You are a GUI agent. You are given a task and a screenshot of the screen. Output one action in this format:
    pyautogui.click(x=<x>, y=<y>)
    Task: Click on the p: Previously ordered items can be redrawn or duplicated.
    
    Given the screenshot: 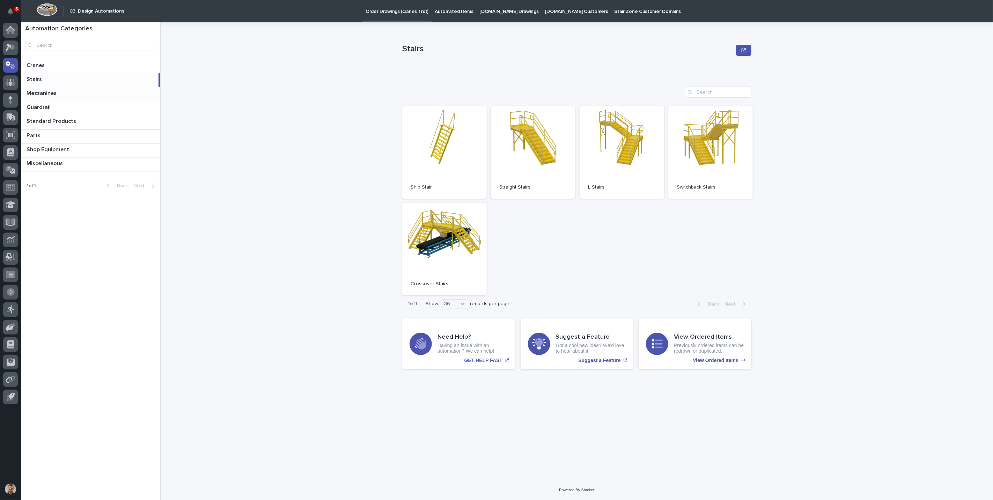 What is the action you would take?
    pyautogui.click(x=708, y=348)
    